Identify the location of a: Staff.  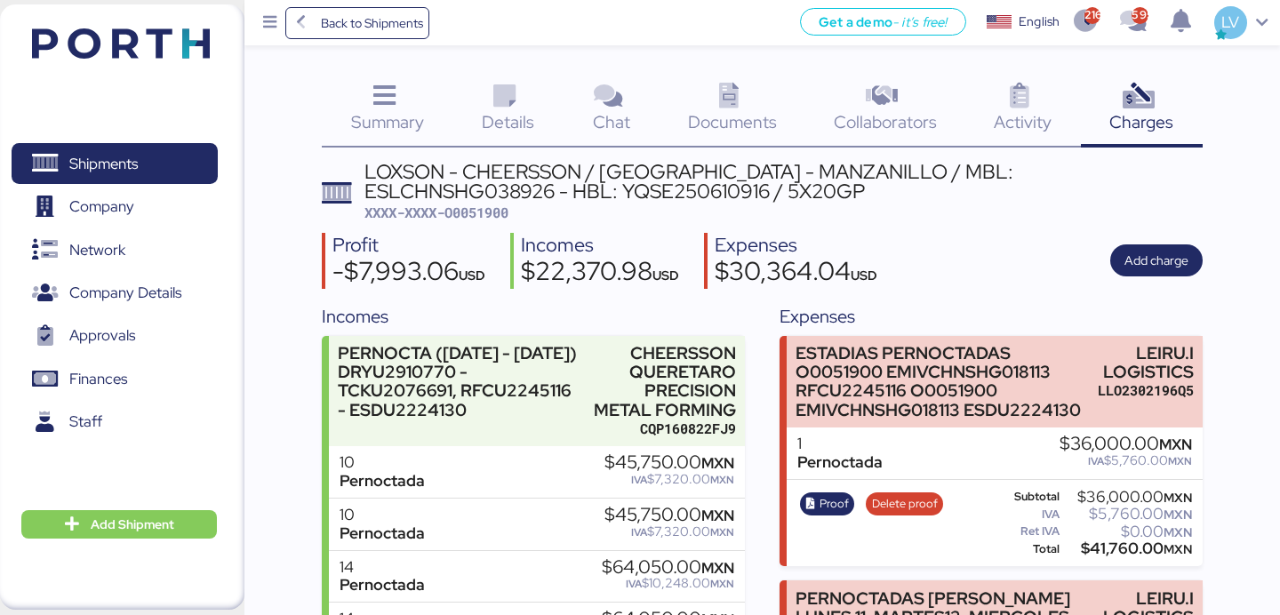
(115, 422).